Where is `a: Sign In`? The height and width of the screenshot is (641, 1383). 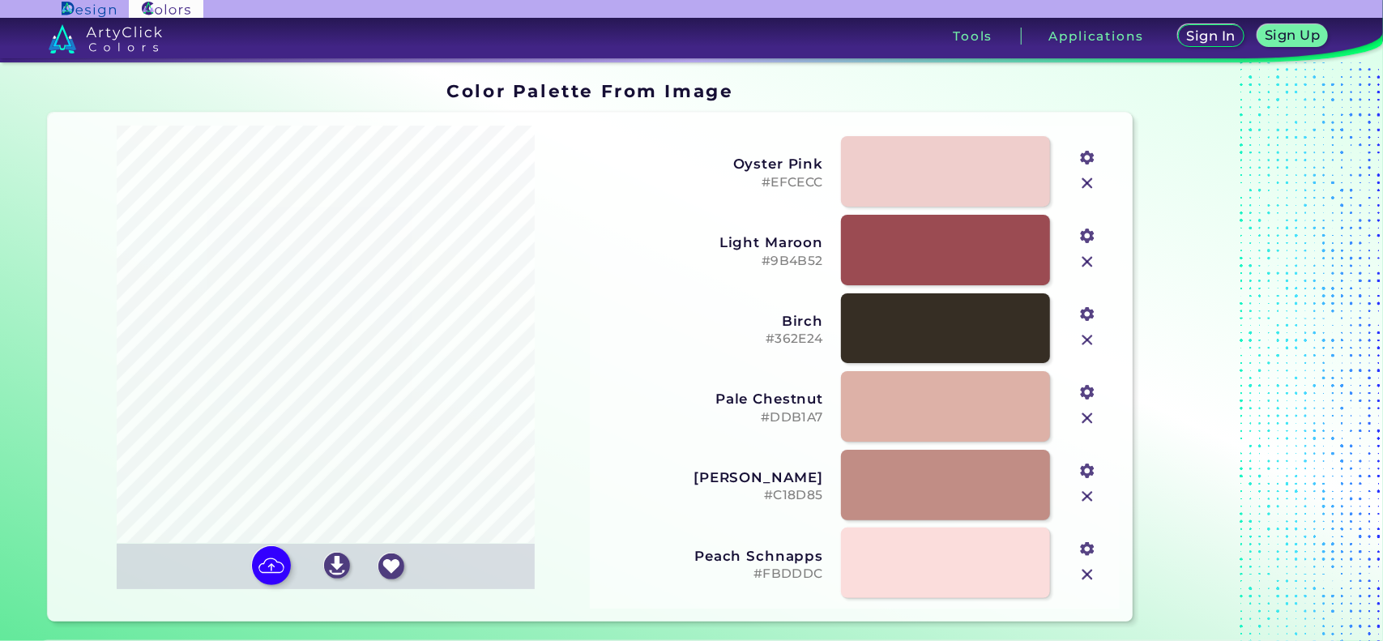
a: Sign In is located at coordinates (1211, 36).